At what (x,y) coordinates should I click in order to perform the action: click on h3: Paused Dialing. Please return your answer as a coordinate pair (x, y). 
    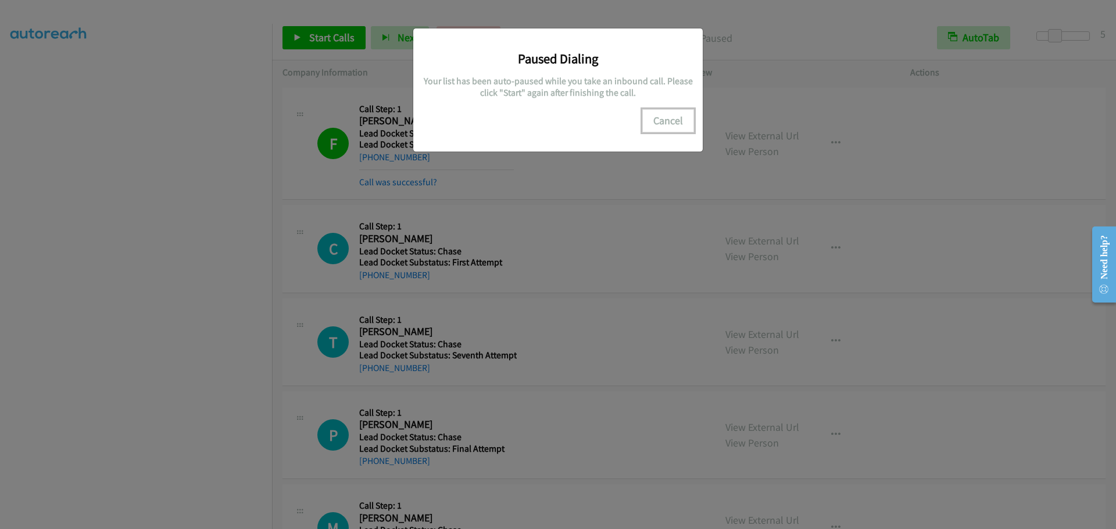
    Looking at the image, I should click on (558, 59).